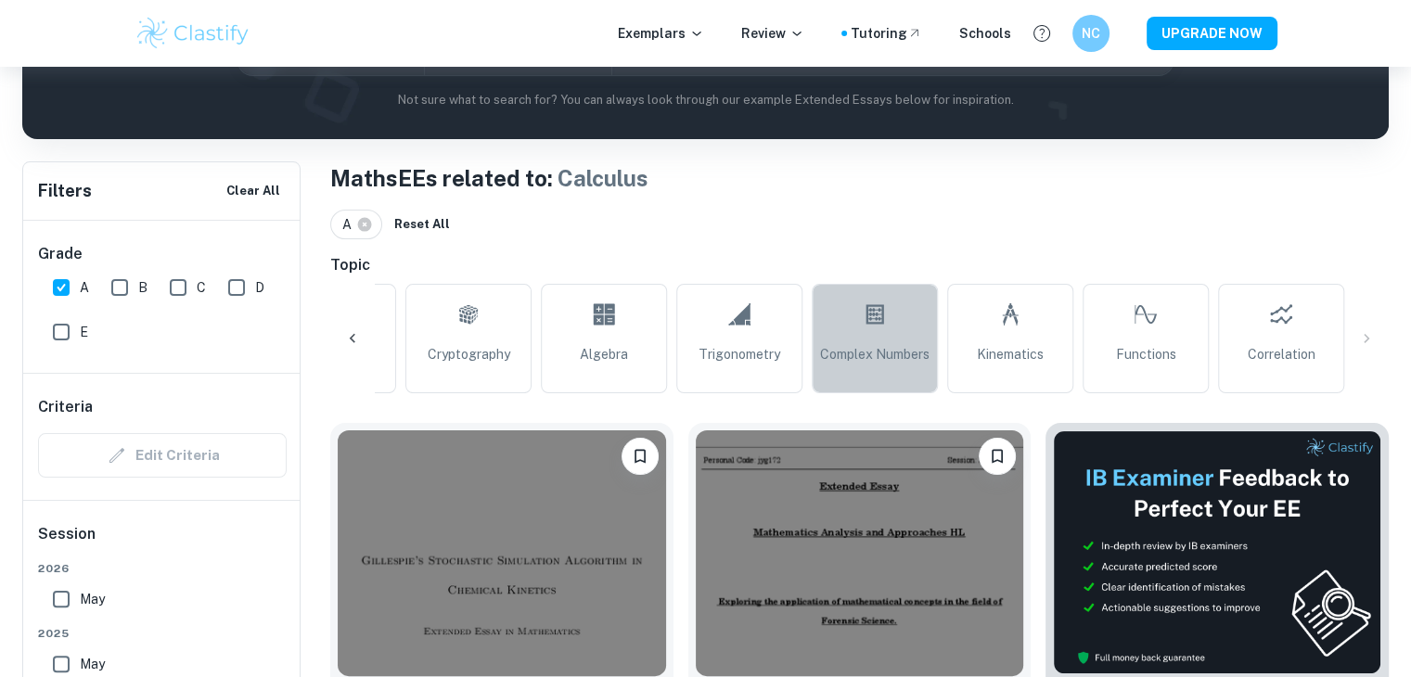  Describe the element at coordinates (1212, 33) in the screenshot. I see `button: UPGRADE NOW` at that location.